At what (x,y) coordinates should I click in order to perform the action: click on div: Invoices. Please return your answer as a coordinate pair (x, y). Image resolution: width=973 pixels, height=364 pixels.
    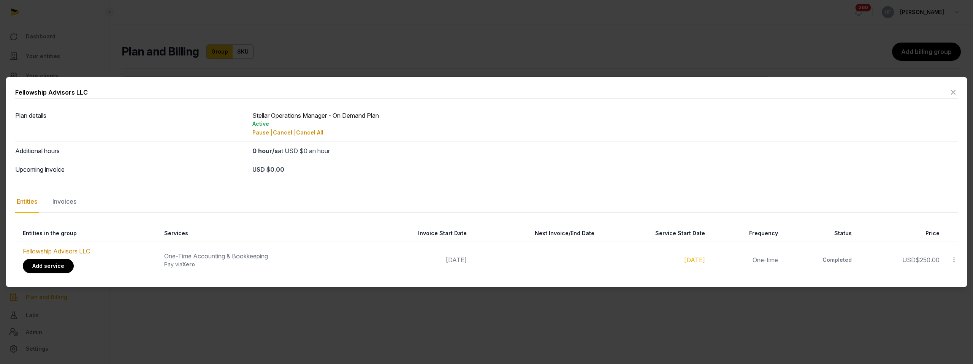
    Looking at the image, I should click on (64, 202).